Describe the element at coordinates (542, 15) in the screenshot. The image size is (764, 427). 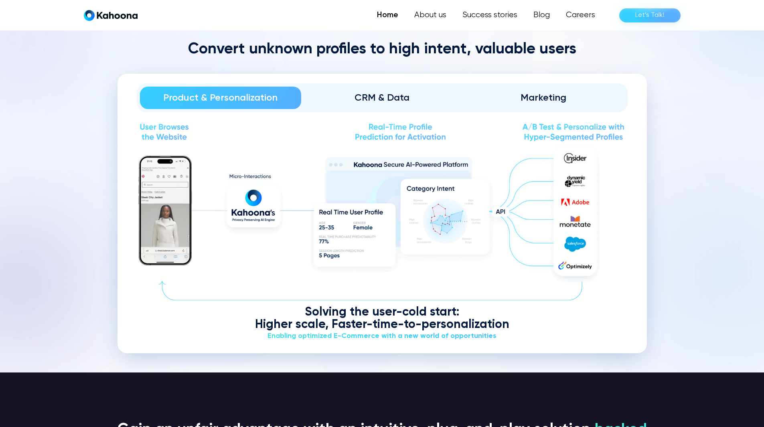
I see `a: Blog` at that location.